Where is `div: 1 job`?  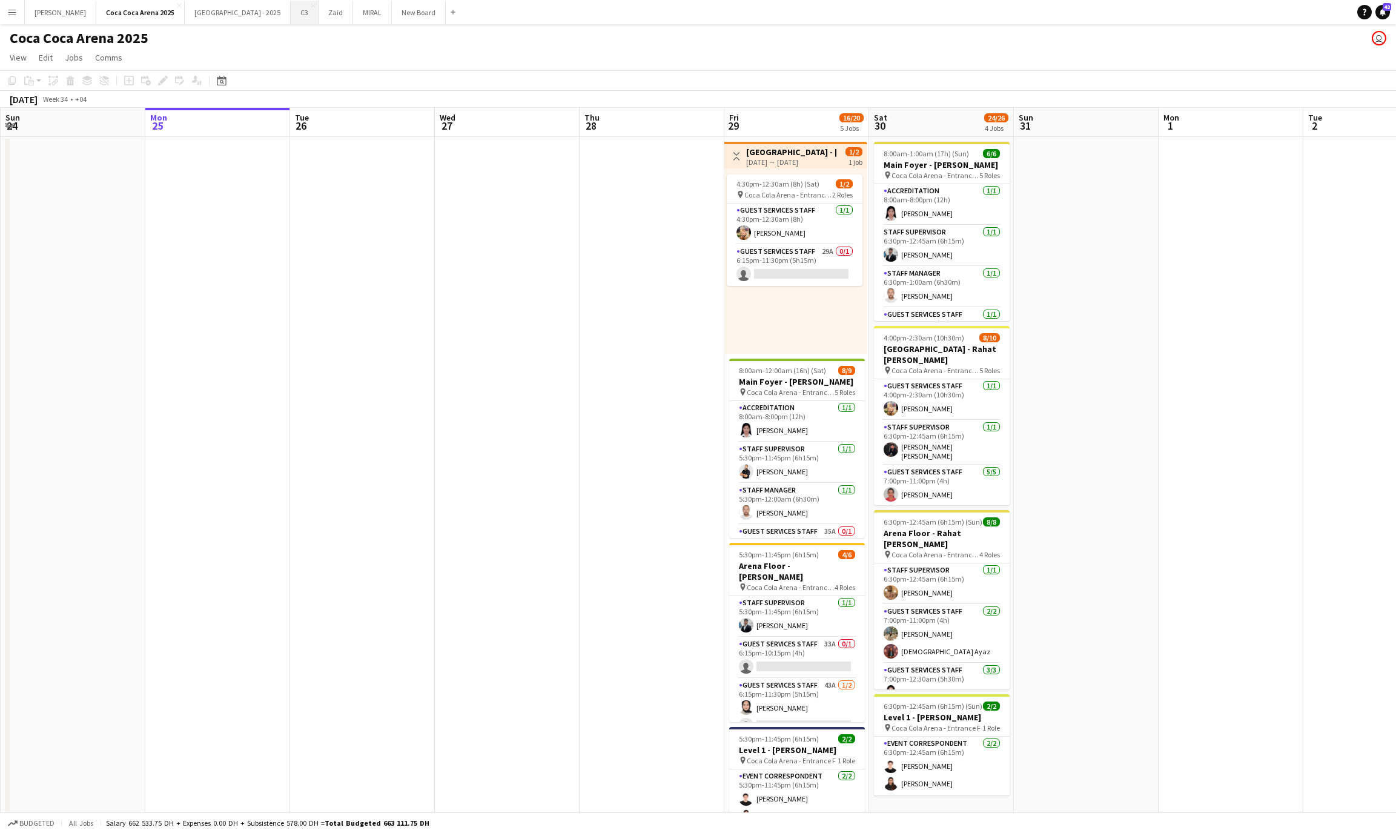
div: 1 job is located at coordinates (855, 161).